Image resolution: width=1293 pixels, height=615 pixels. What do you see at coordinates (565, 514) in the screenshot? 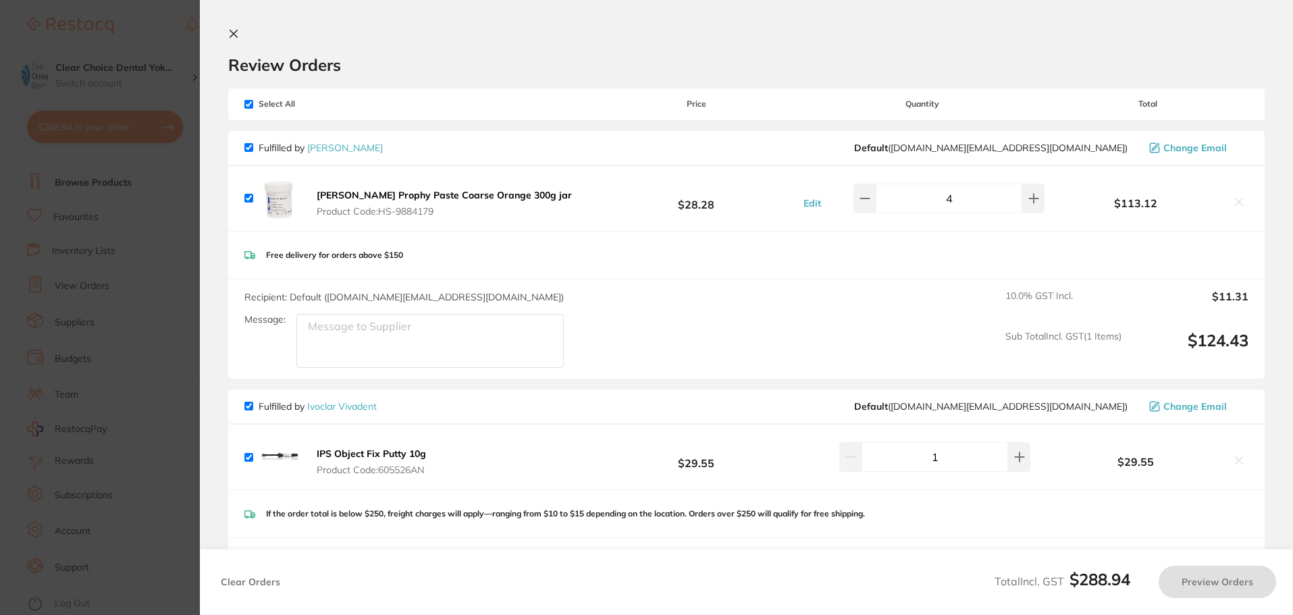
I see `p: If the order total is below $250, freight charges will apply—ranging from $10 to $15 depending on...` at bounding box center [565, 514].